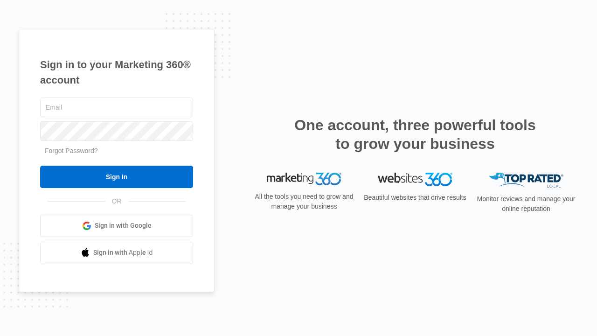  What do you see at coordinates (415, 197) in the screenshot?
I see `p: Beautiful websites that drive results` at bounding box center [415, 197].